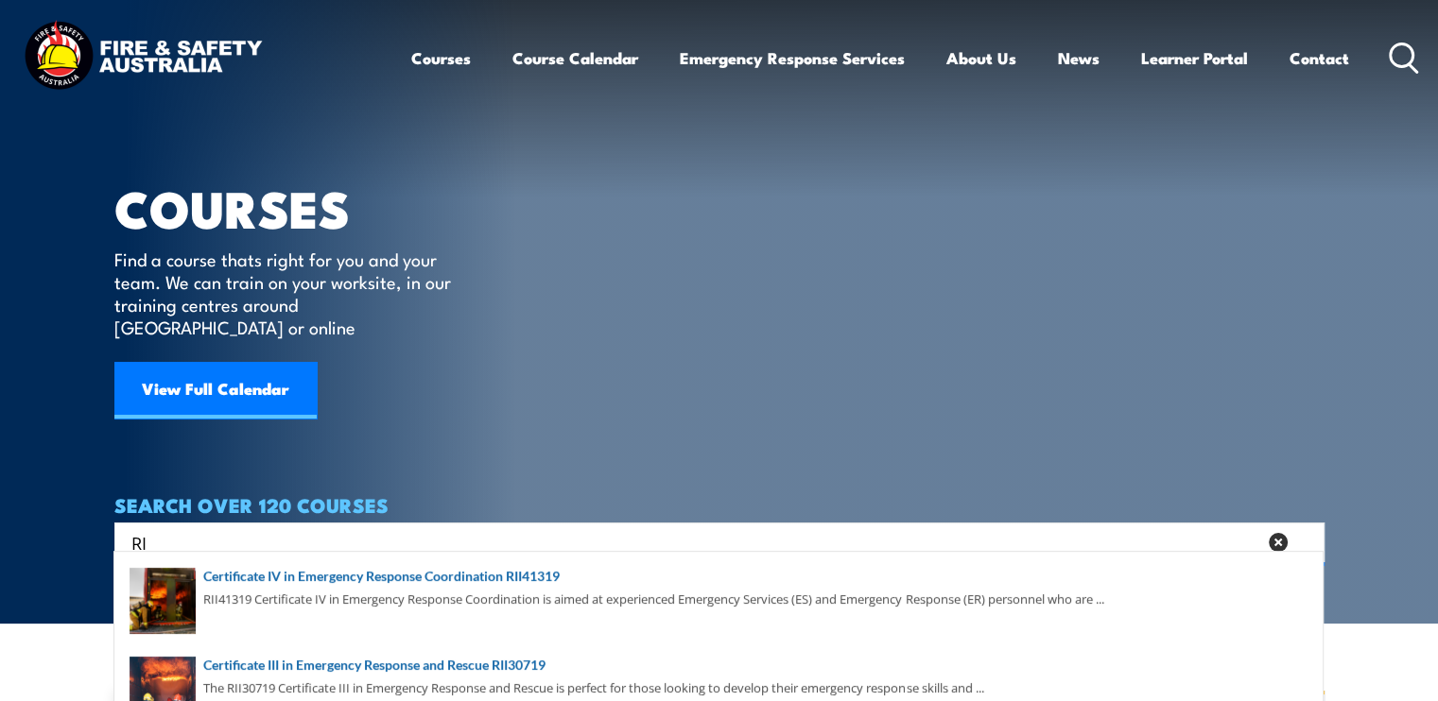 The width and height of the screenshot is (1438, 701). I want to click on button: Search magnifier button, so click(1304, 543).